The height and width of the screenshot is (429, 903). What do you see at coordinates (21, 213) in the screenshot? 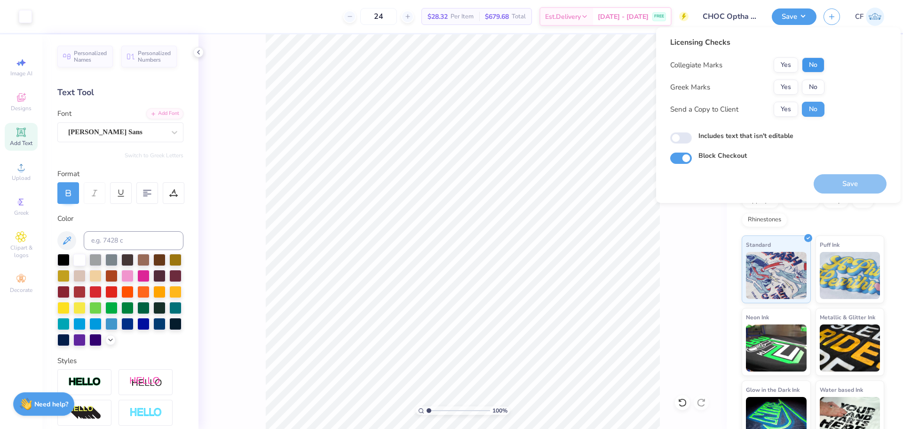
I see `span: Greek` at bounding box center [21, 213].